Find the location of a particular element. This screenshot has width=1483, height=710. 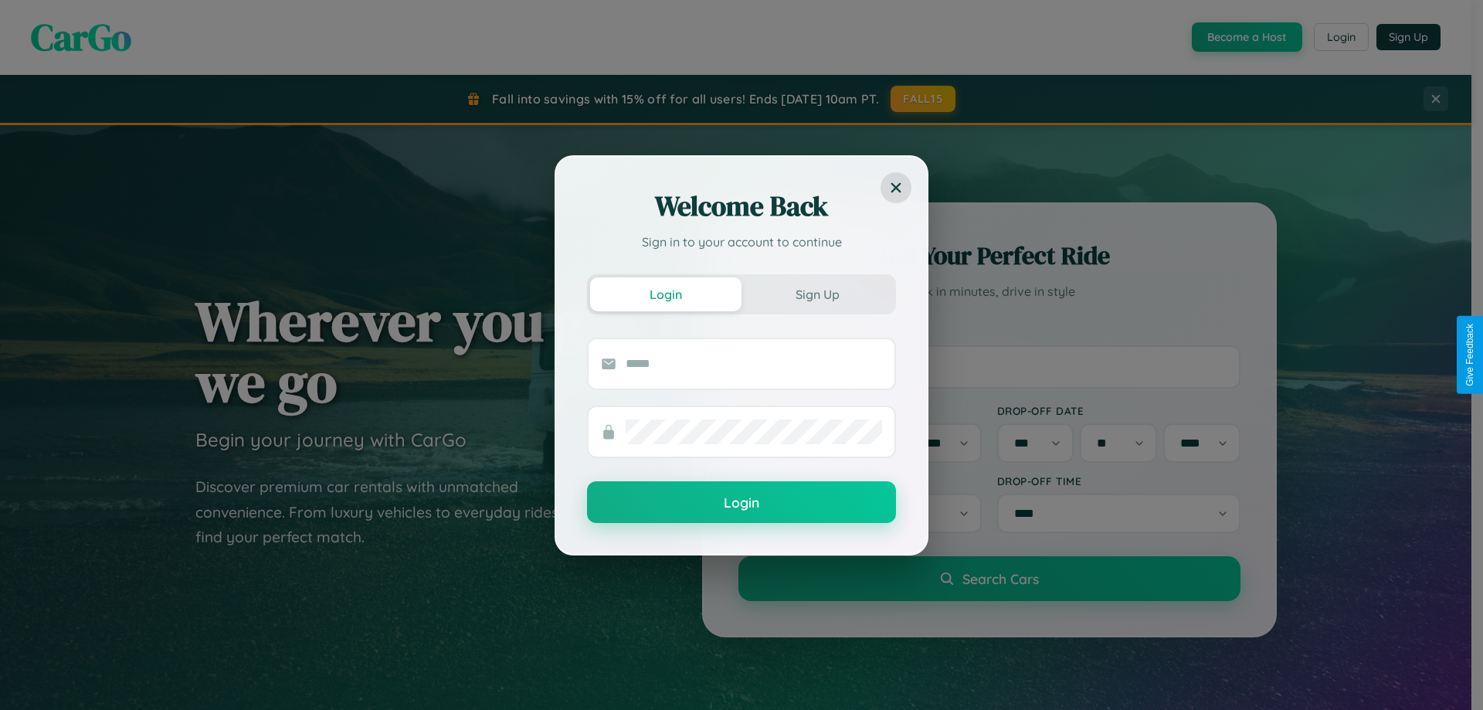

button: Sign Up is located at coordinates (817, 294).